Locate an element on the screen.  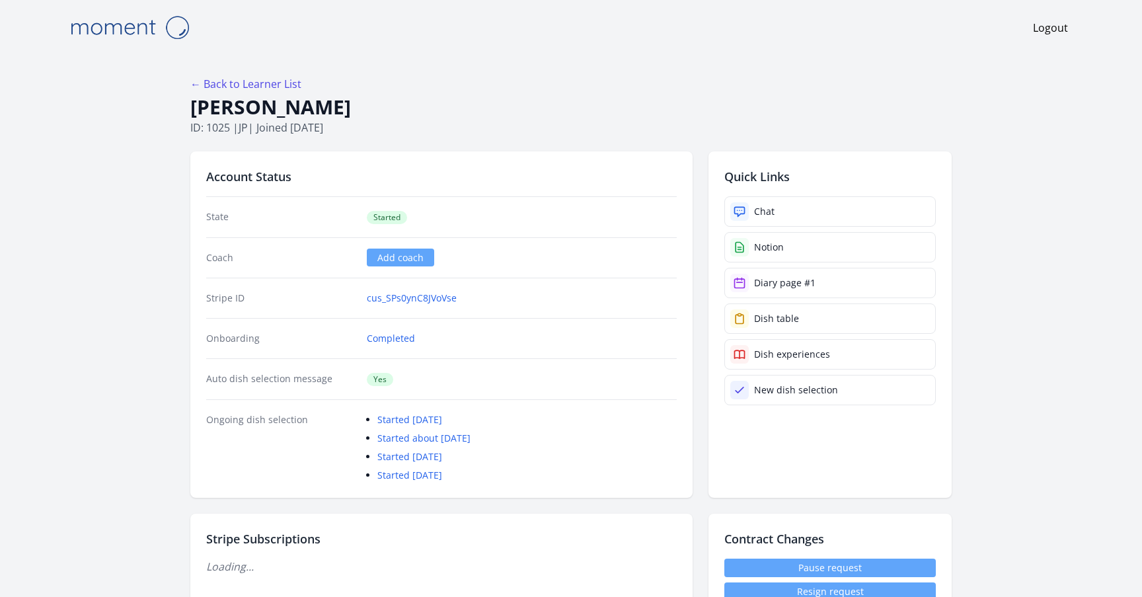
p: Loading... is located at coordinates (441, 566).